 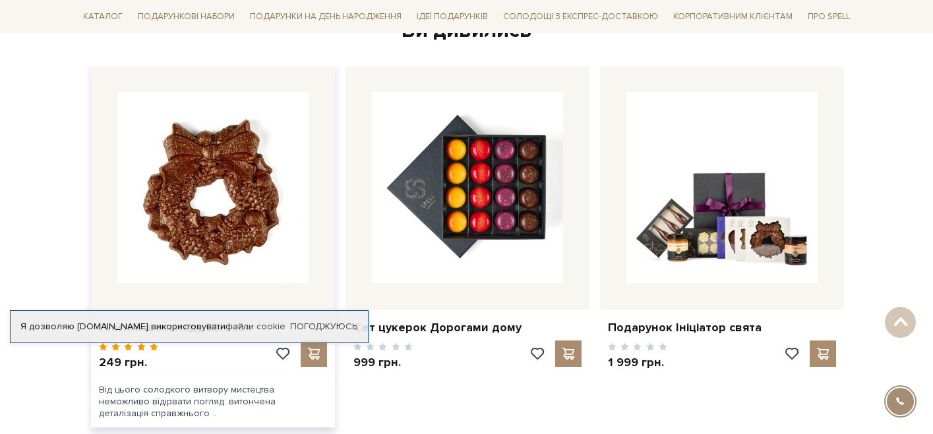 I want to click on a: Солодощі з експрес-доставкою, so click(x=580, y=16).